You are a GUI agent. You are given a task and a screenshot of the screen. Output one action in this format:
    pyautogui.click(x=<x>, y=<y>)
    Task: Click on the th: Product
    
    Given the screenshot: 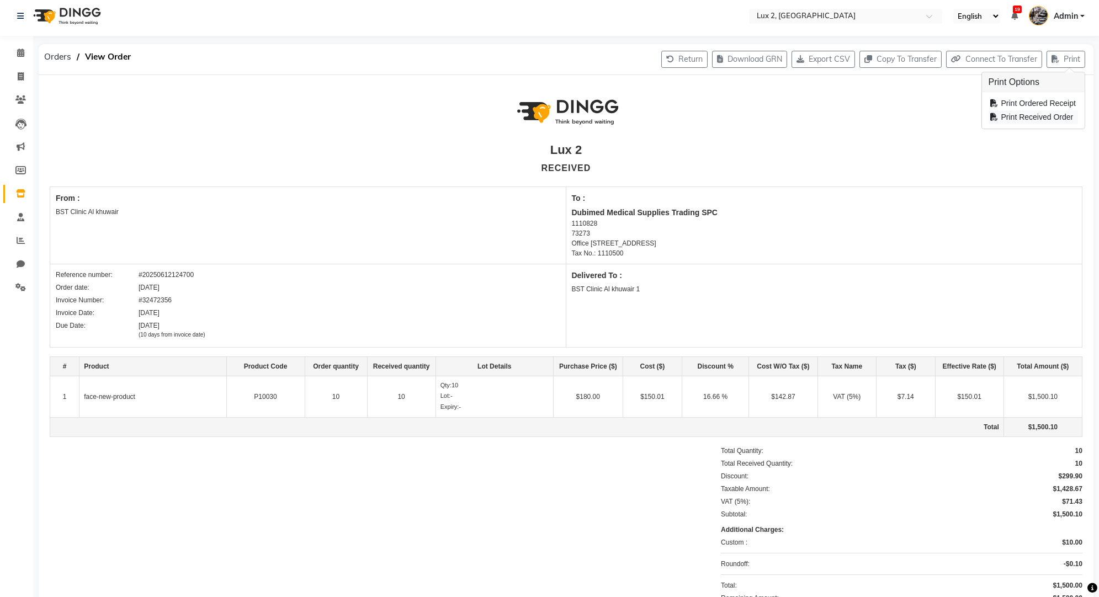 What is the action you would take?
    pyautogui.click(x=153, y=366)
    